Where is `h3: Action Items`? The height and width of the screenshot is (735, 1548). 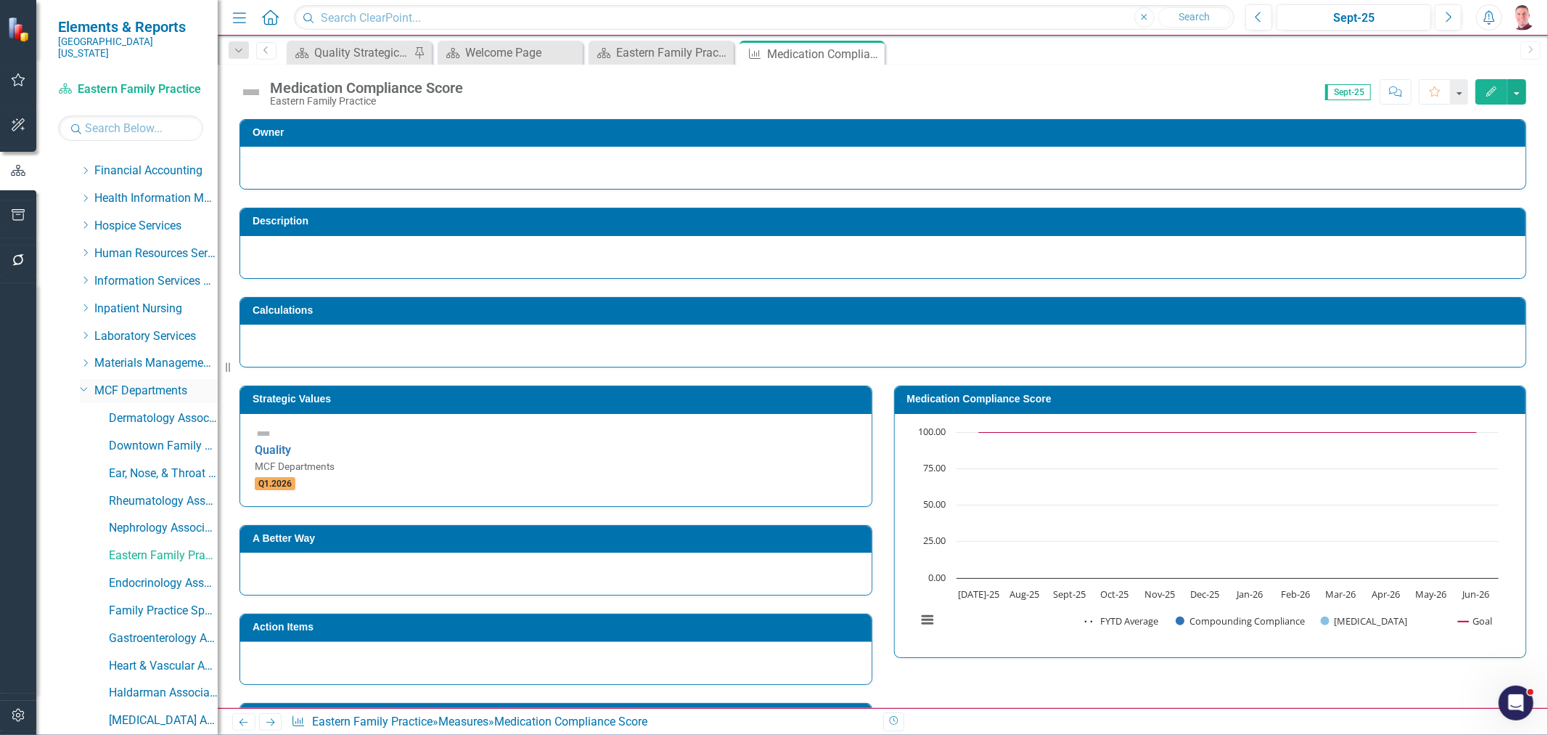
h3: Action Items is located at coordinates (558, 626).